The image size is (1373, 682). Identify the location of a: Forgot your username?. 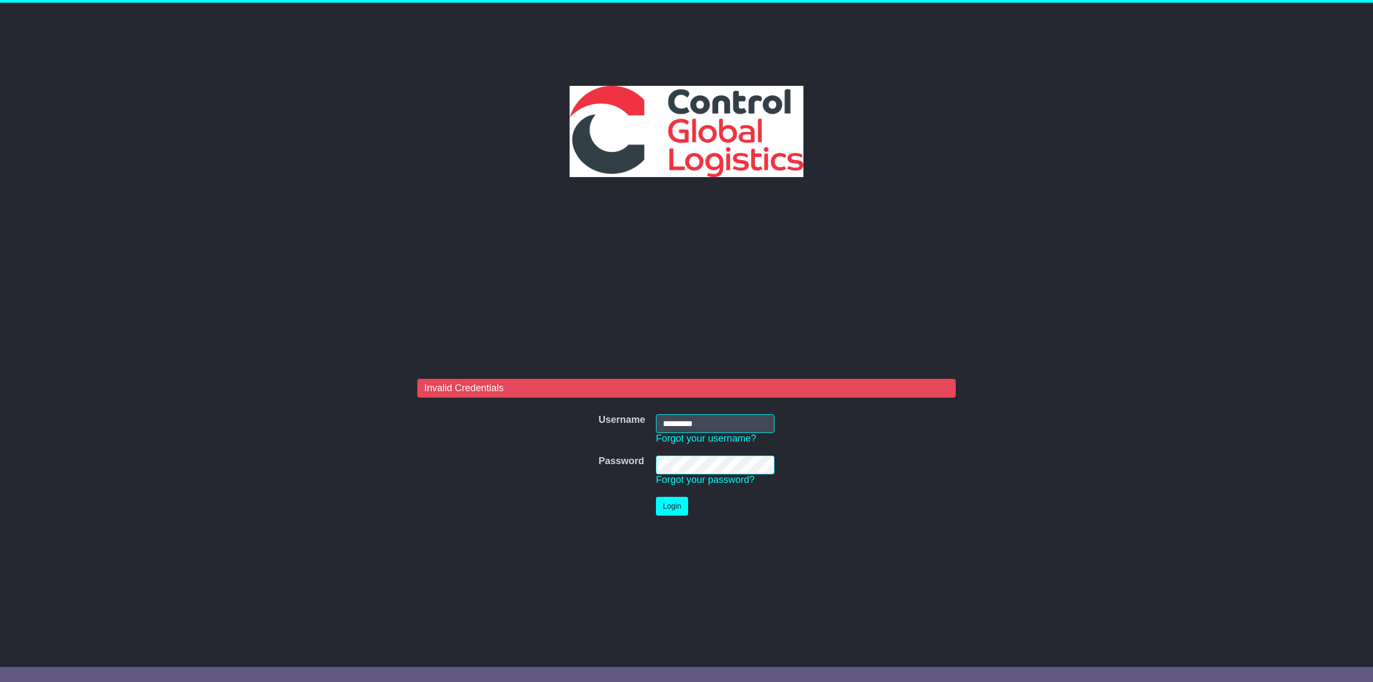
(706, 438).